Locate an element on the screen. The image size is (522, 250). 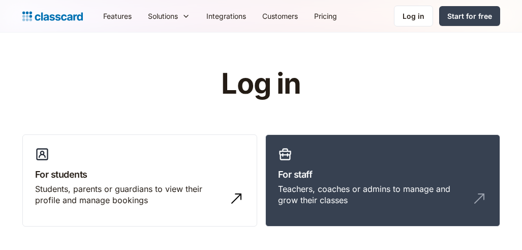
a: Pricing is located at coordinates (325, 16).